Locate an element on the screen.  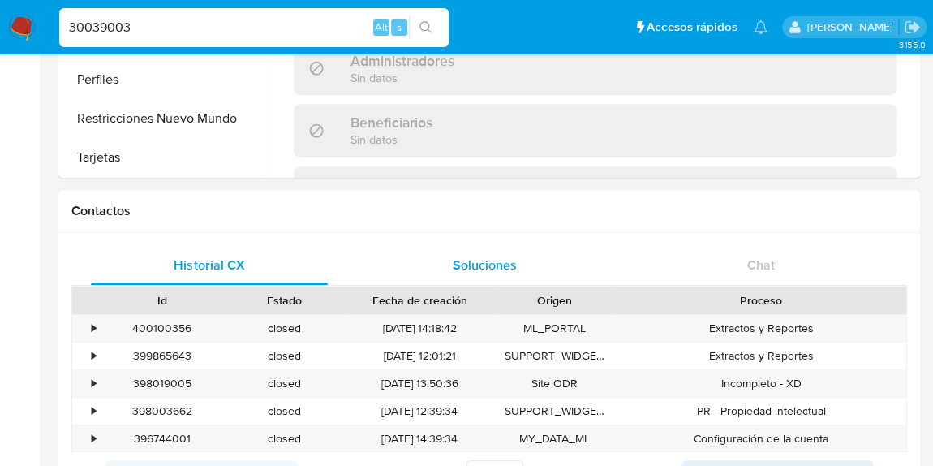
div: Propietarios is located at coordinates (595, 192).